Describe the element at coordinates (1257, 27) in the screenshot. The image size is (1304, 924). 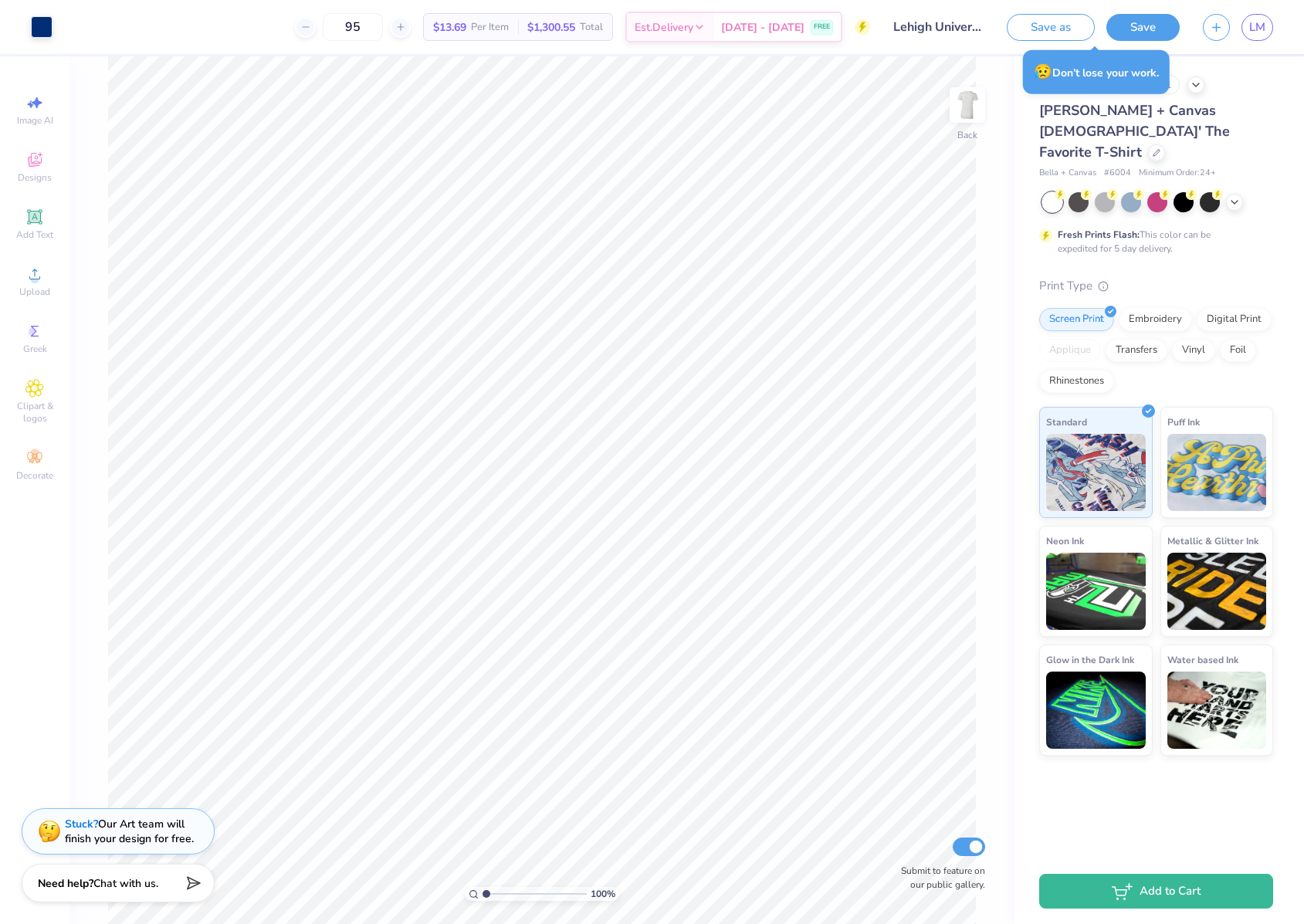
I see `span: LM` at that location.